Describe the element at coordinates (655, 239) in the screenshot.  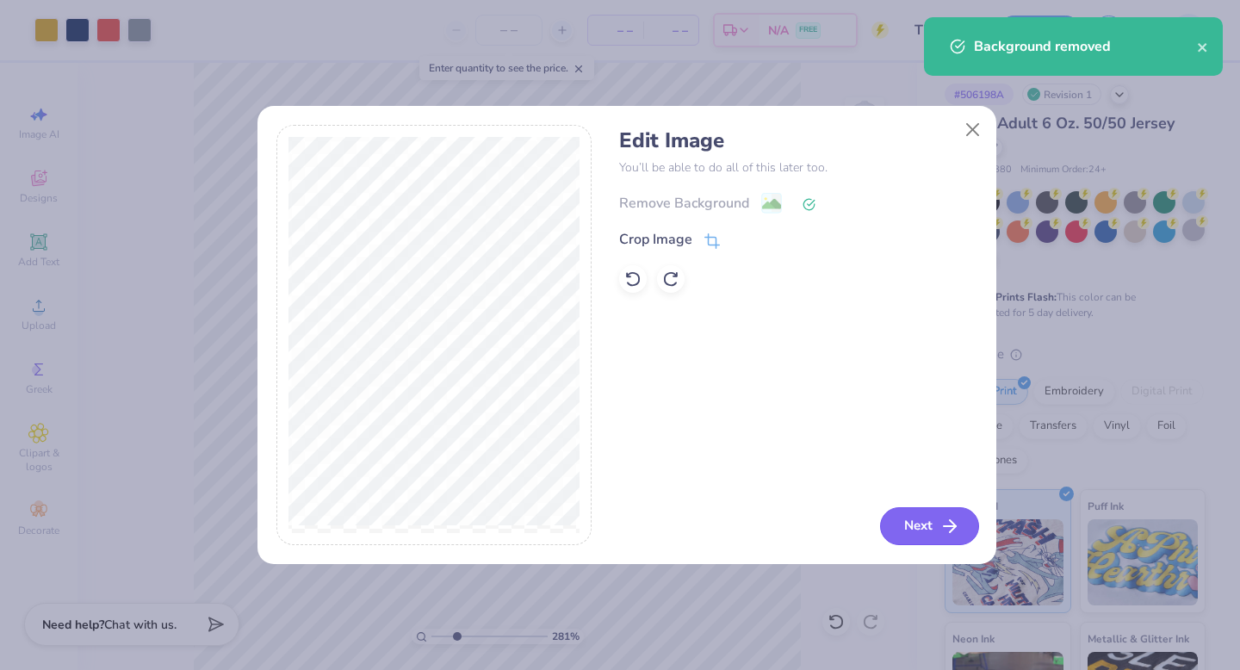
I see `div: Crop Image` at that location.